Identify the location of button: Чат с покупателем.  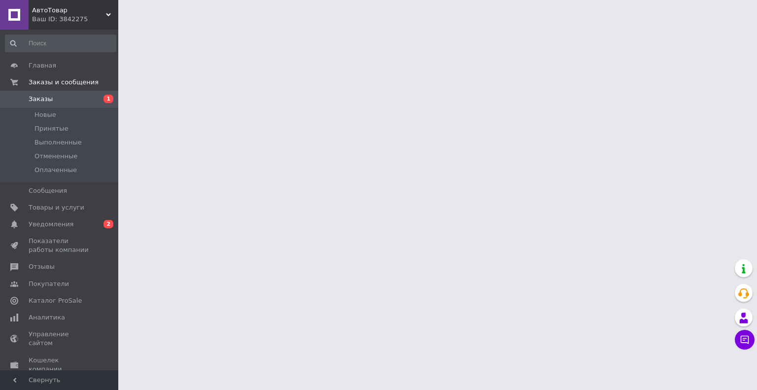
(745, 340).